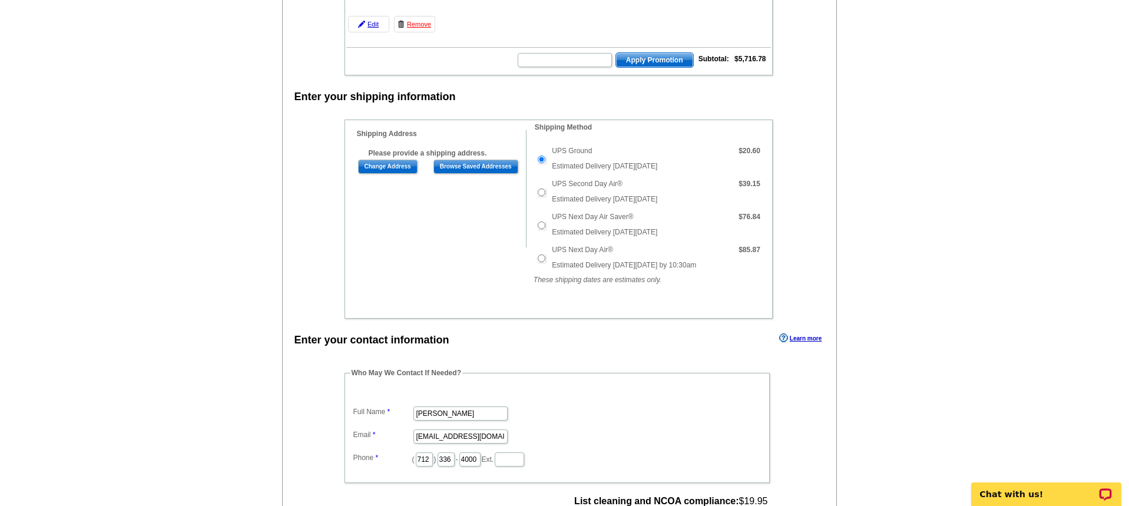 The height and width of the screenshot is (506, 1129). Describe the element at coordinates (401, 24) in the screenshot. I see `img: trashcan-icon.gif` at that location.